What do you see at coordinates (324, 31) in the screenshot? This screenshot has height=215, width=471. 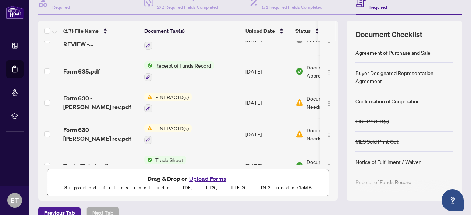 I see `th: Status` at bounding box center [324, 31].